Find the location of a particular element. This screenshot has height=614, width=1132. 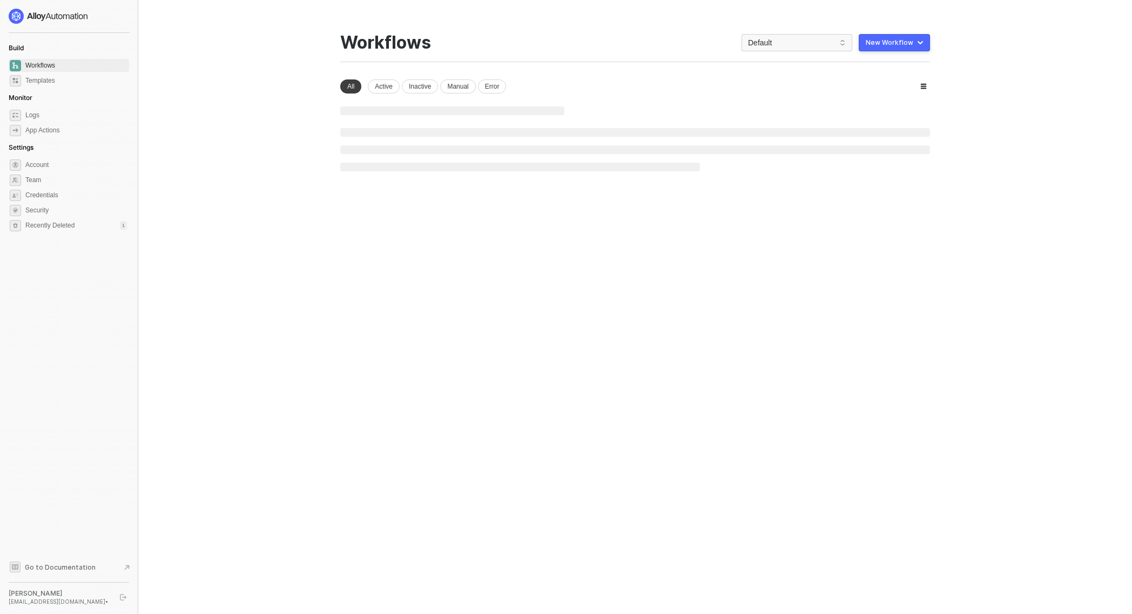

span: Recently Deleted is located at coordinates (50, 225).